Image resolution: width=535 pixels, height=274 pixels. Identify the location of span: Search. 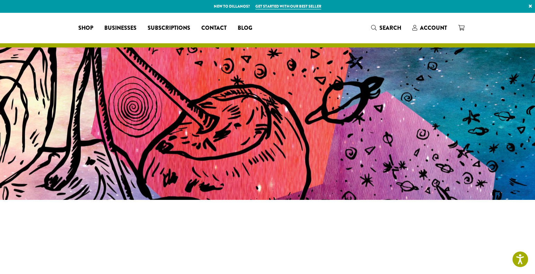
(390, 28).